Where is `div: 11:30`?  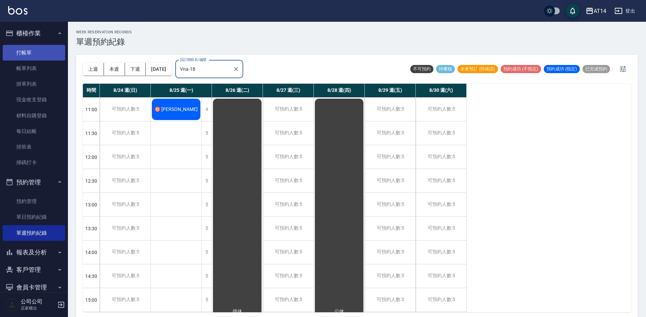
div: 11:30 is located at coordinates (91, 133).